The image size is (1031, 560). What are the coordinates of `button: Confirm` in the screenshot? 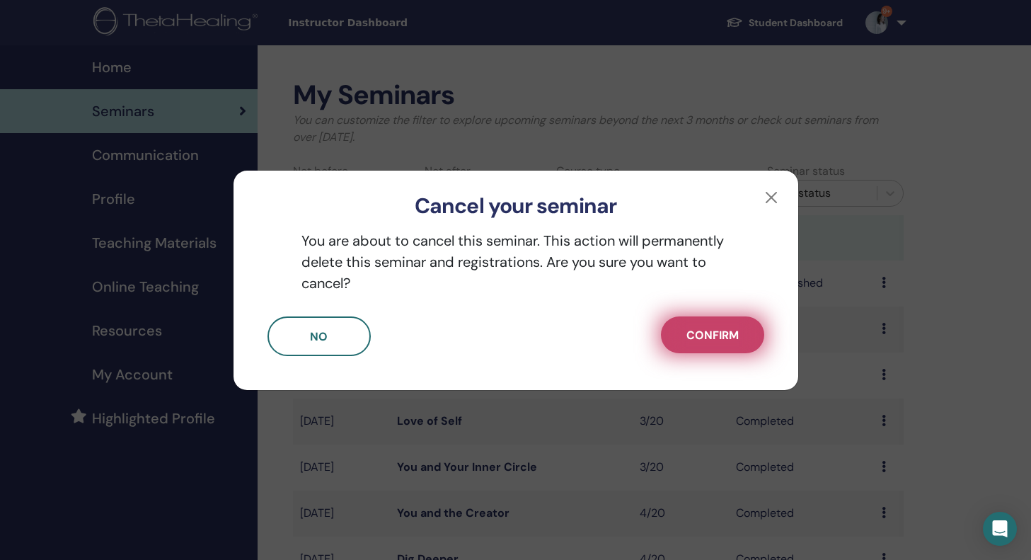 It's located at (713, 335).